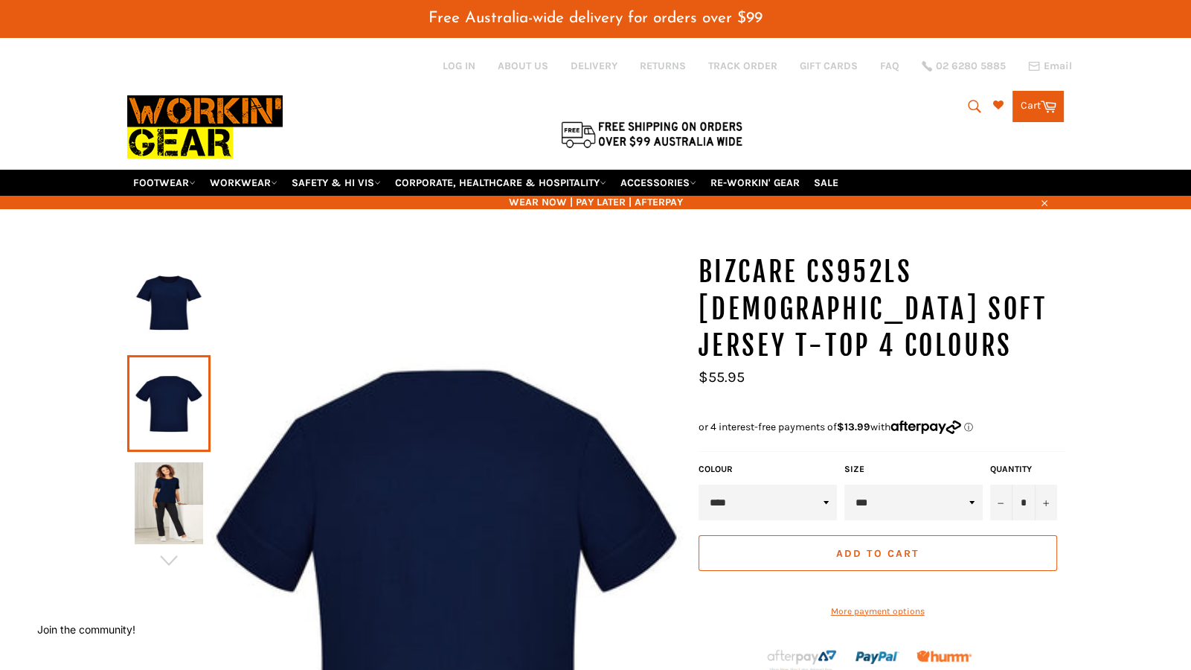 The width and height of the screenshot is (1191, 670). Describe the element at coordinates (523, 65) in the screenshot. I see `a: ABOUT US` at that location.